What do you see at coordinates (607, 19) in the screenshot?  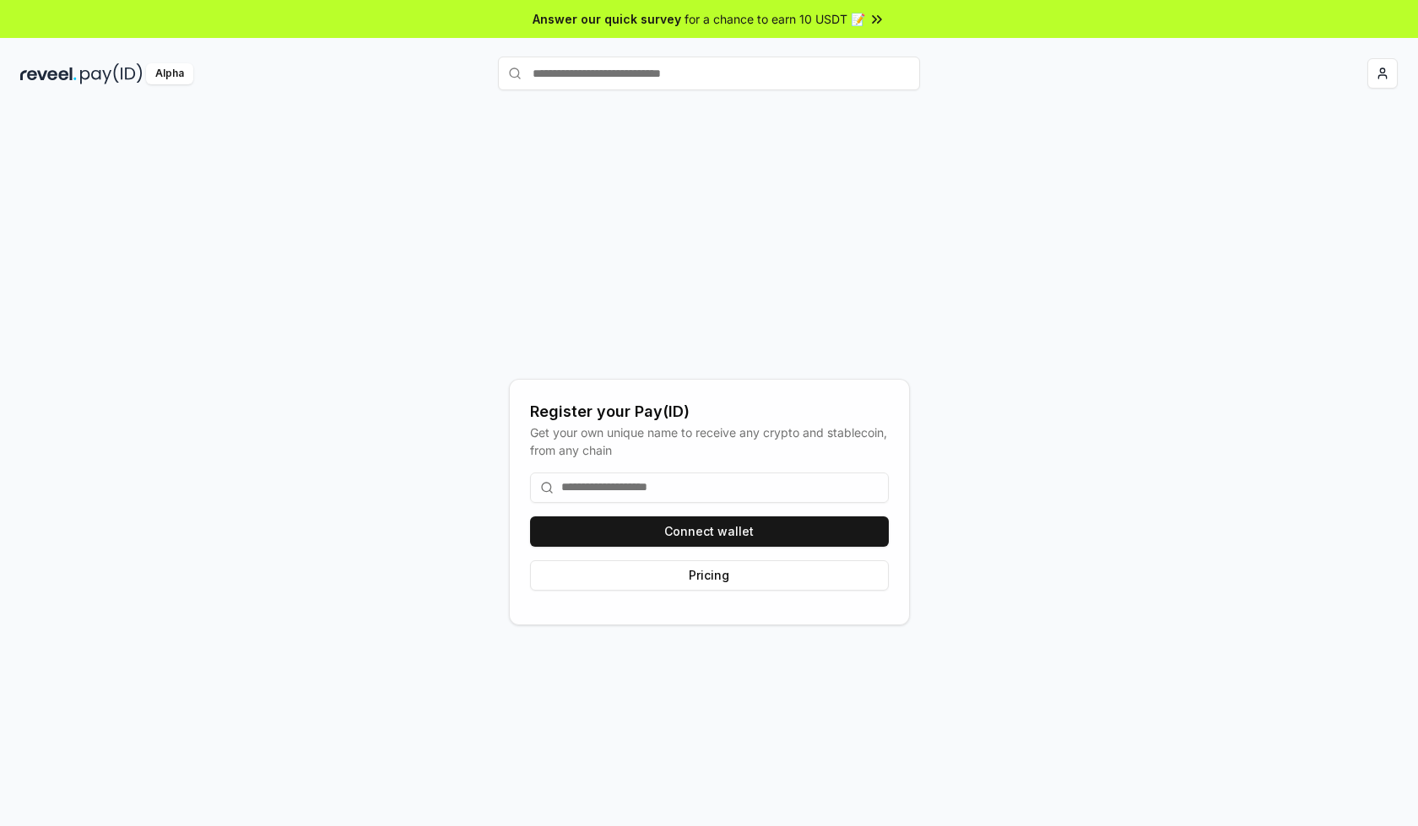 I see `span: Answer our quick survey` at bounding box center [607, 19].